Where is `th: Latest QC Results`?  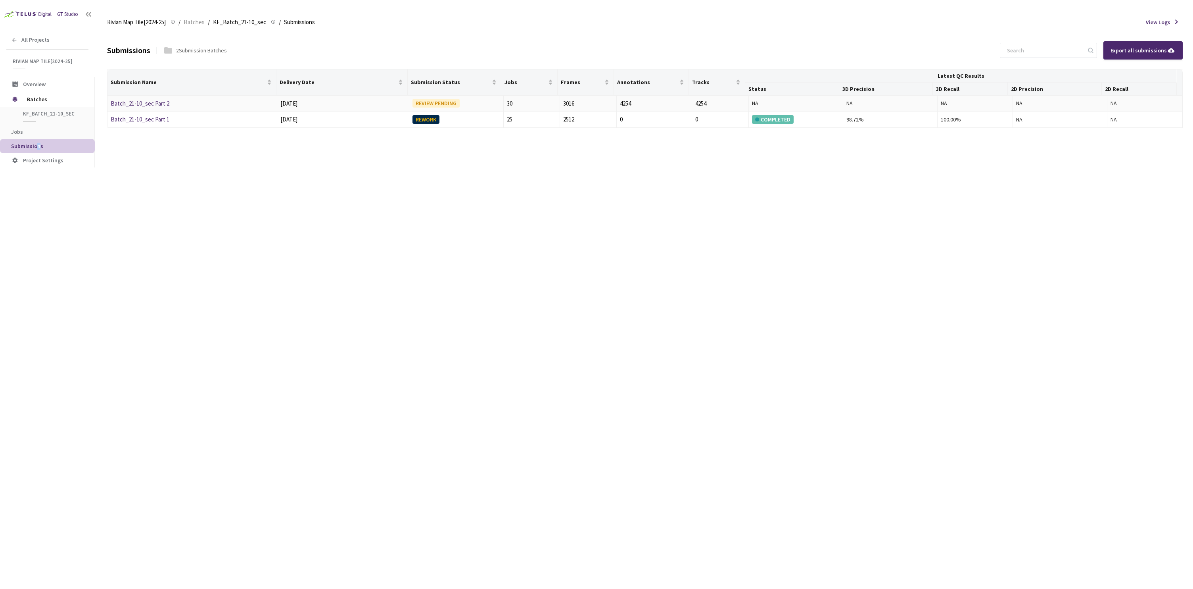 th: Latest QC Results is located at coordinates (961, 76).